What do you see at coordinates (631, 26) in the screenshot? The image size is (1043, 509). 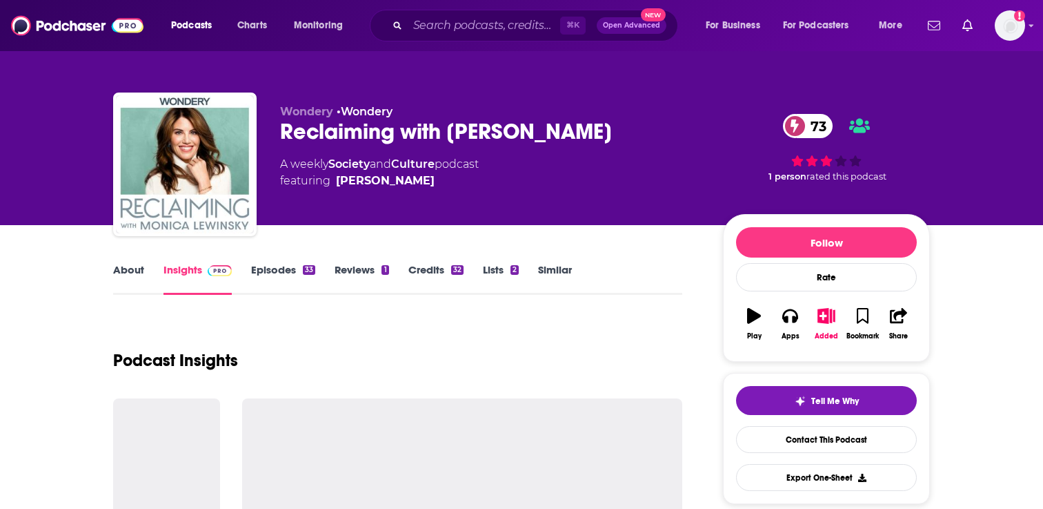 I see `span: Open Advanced` at bounding box center [631, 26].